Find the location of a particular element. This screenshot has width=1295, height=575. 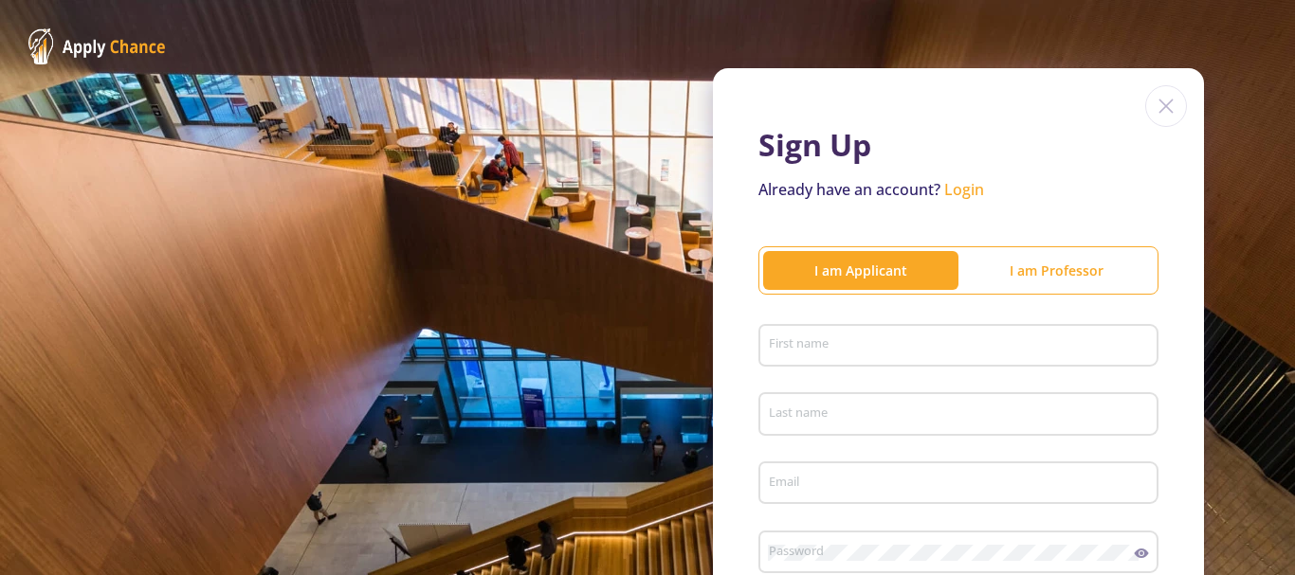

img: ApplyChance Logo is located at coordinates (97, 46).